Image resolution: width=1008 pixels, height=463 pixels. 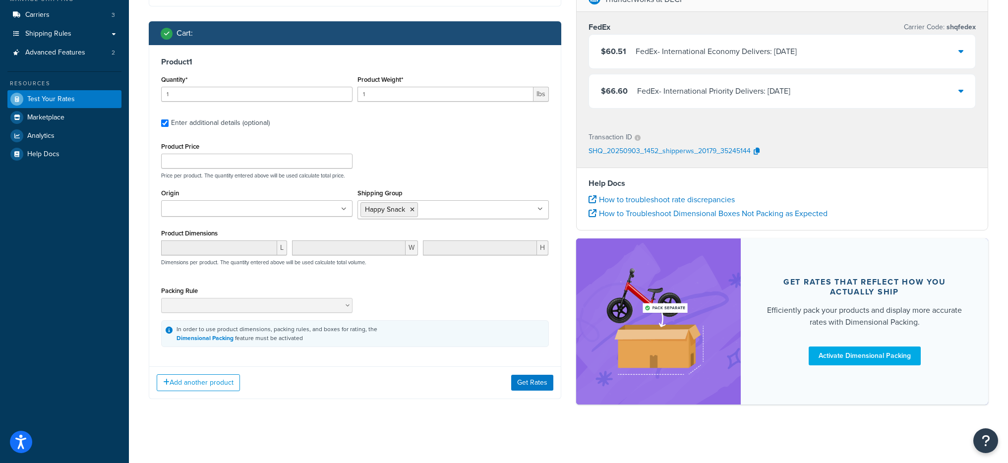 What do you see at coordinates (380, 79) in the screenshot?
I see `label: Product Weight*` at bounding box center [380, 79].